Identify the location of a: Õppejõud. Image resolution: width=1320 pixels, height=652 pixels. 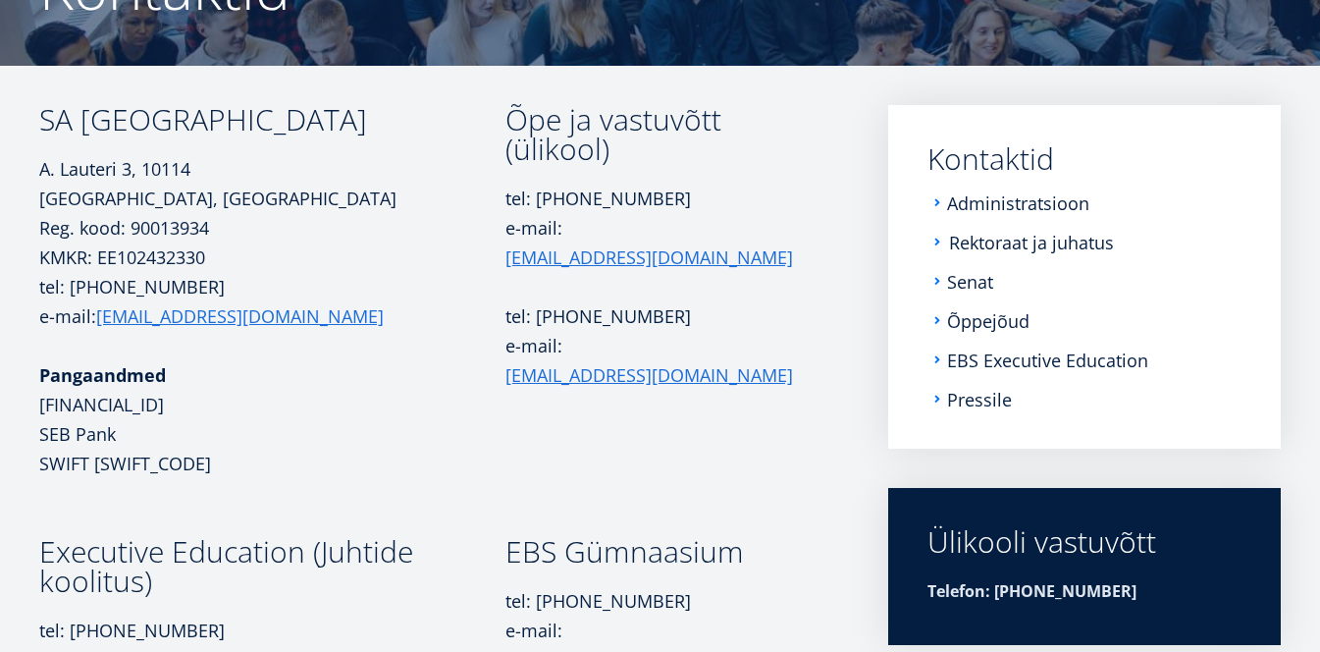
(989, 321).